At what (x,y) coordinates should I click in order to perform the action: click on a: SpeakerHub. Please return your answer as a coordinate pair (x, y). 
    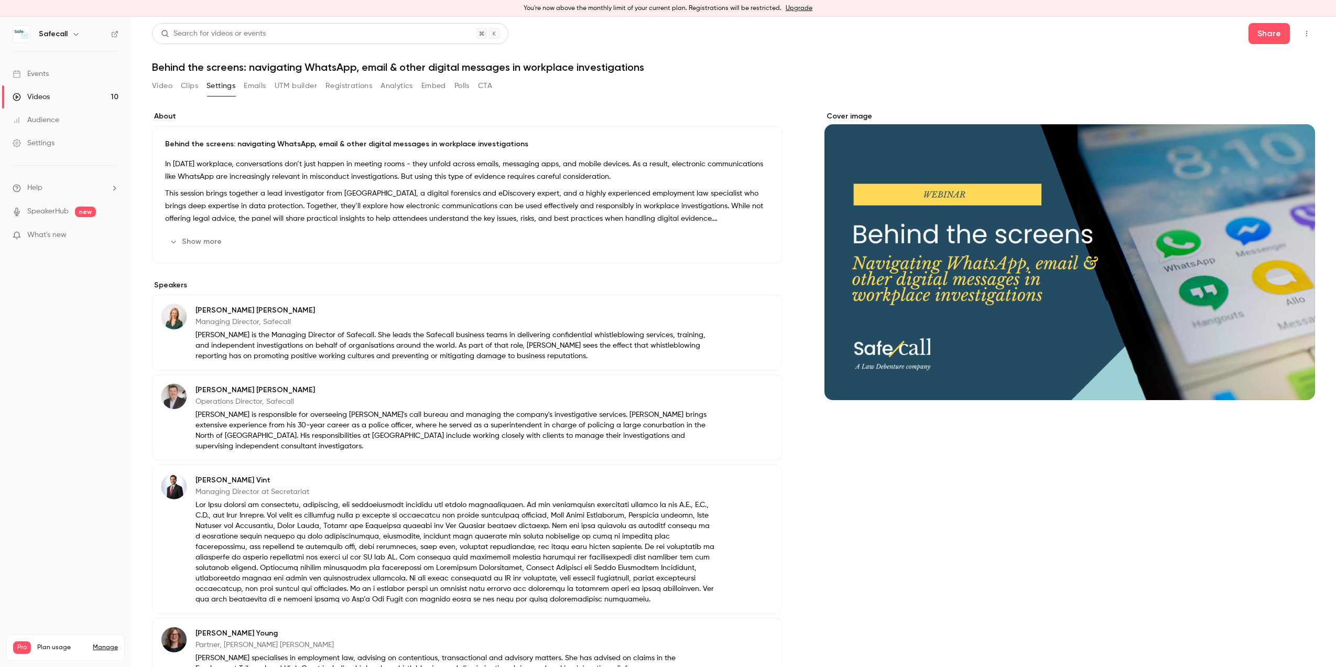
    Looking at the image, I should click on (48, 211).